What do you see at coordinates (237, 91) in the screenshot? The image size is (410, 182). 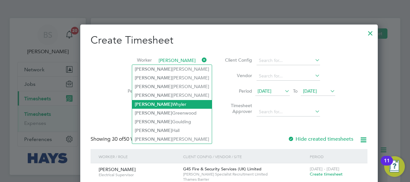 I see `label: Period` at bounding box center [237, 91].